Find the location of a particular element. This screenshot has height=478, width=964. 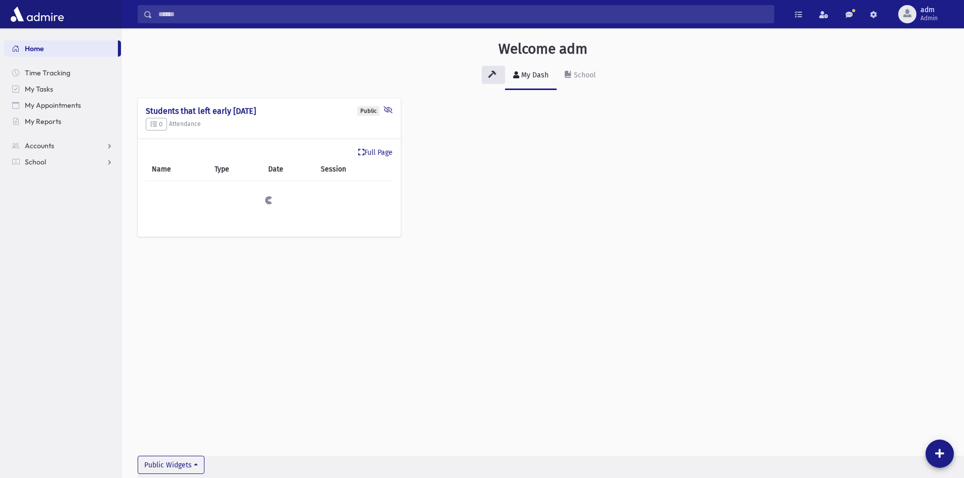

a: My Reports is located at coordinates (62, 121).